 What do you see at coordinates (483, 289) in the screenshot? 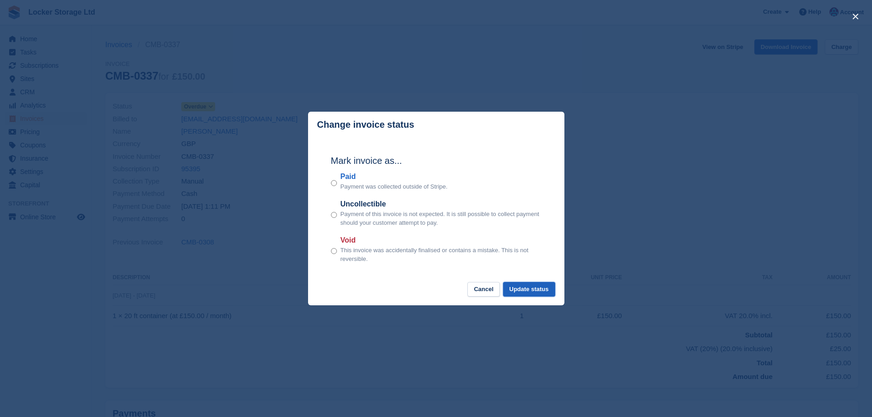
I see `button: Cancel` at bounding box center [483, 289].